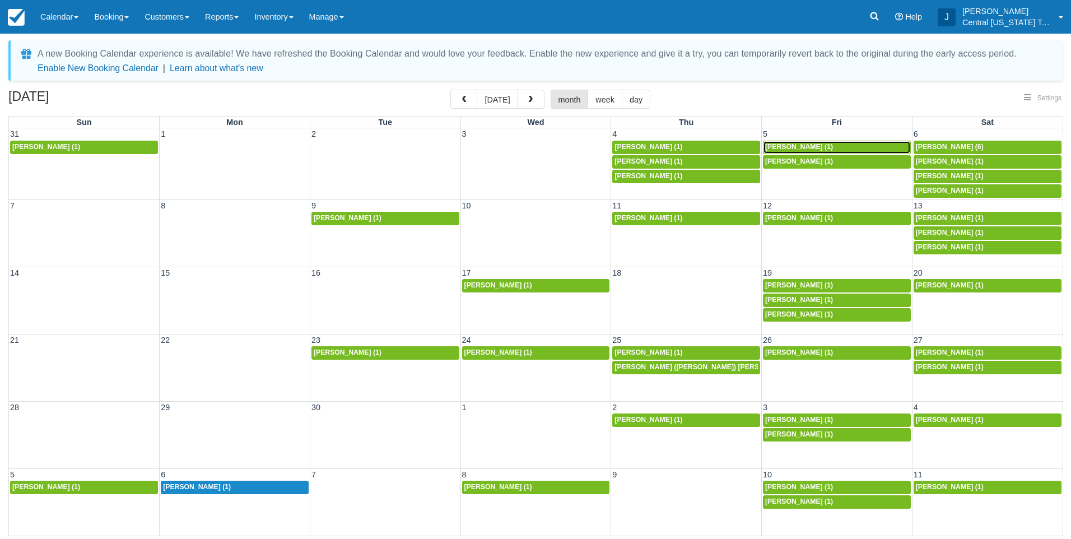 The image size is (1071, 539). Describe the element at coordinates (16, 17) in the screenshot. I see `img: checkfront-main-nav-mini-logo.png` at that location.